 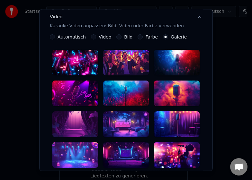 I want to click on div: Video, so click(x=117, y=22).